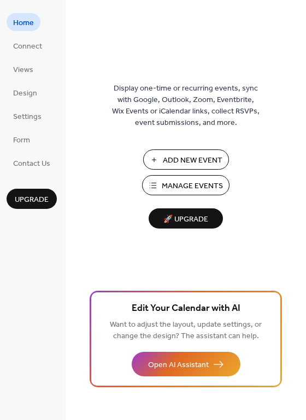 The width and height of the screenshot is (306, 420). Describe the element at coordinates (32, 199) in the screenshot. I see `button: Upgrade` at that location.